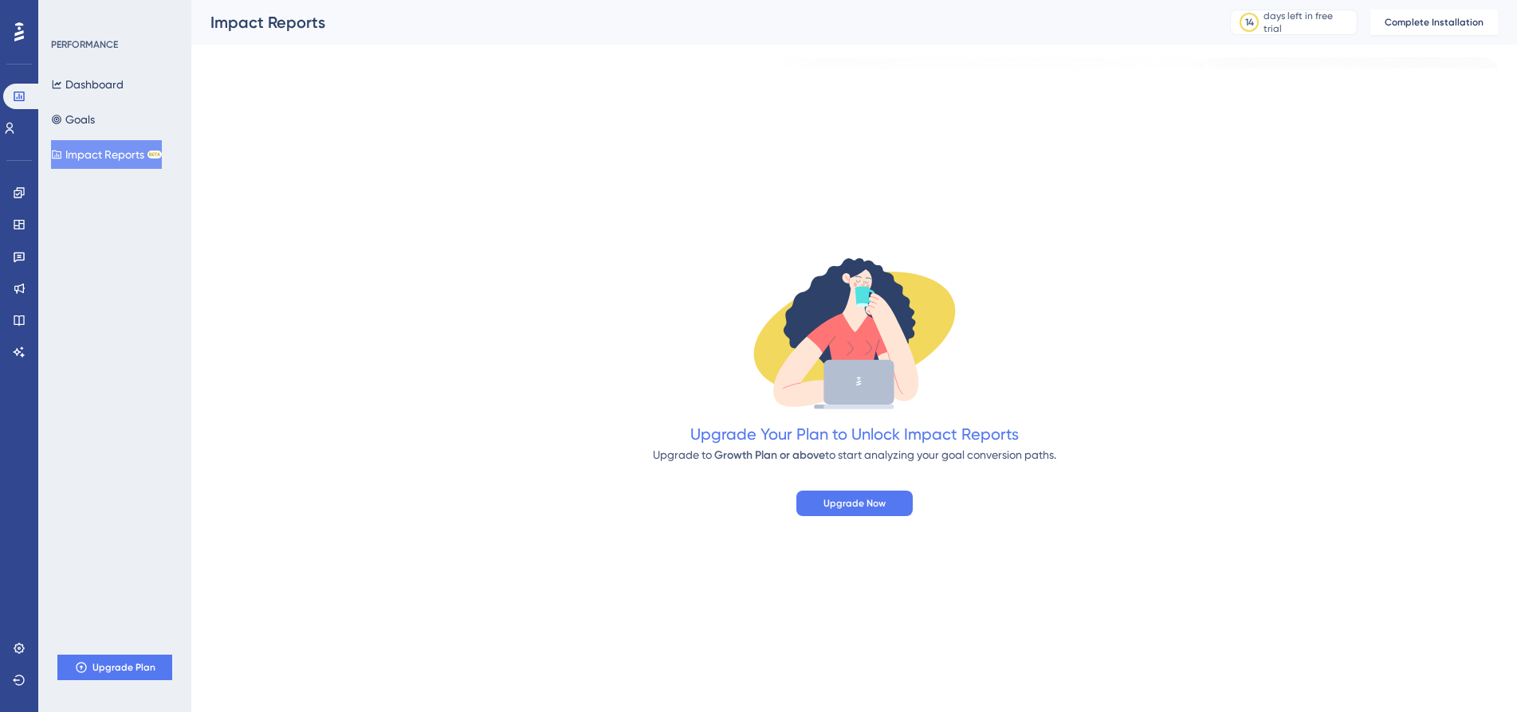 Image resolution: width=1517 pixels, height=712 pixels. Describe the element at coordinates (854, 504) in the screenshot. I see `span: Upgrade Now` at that location.